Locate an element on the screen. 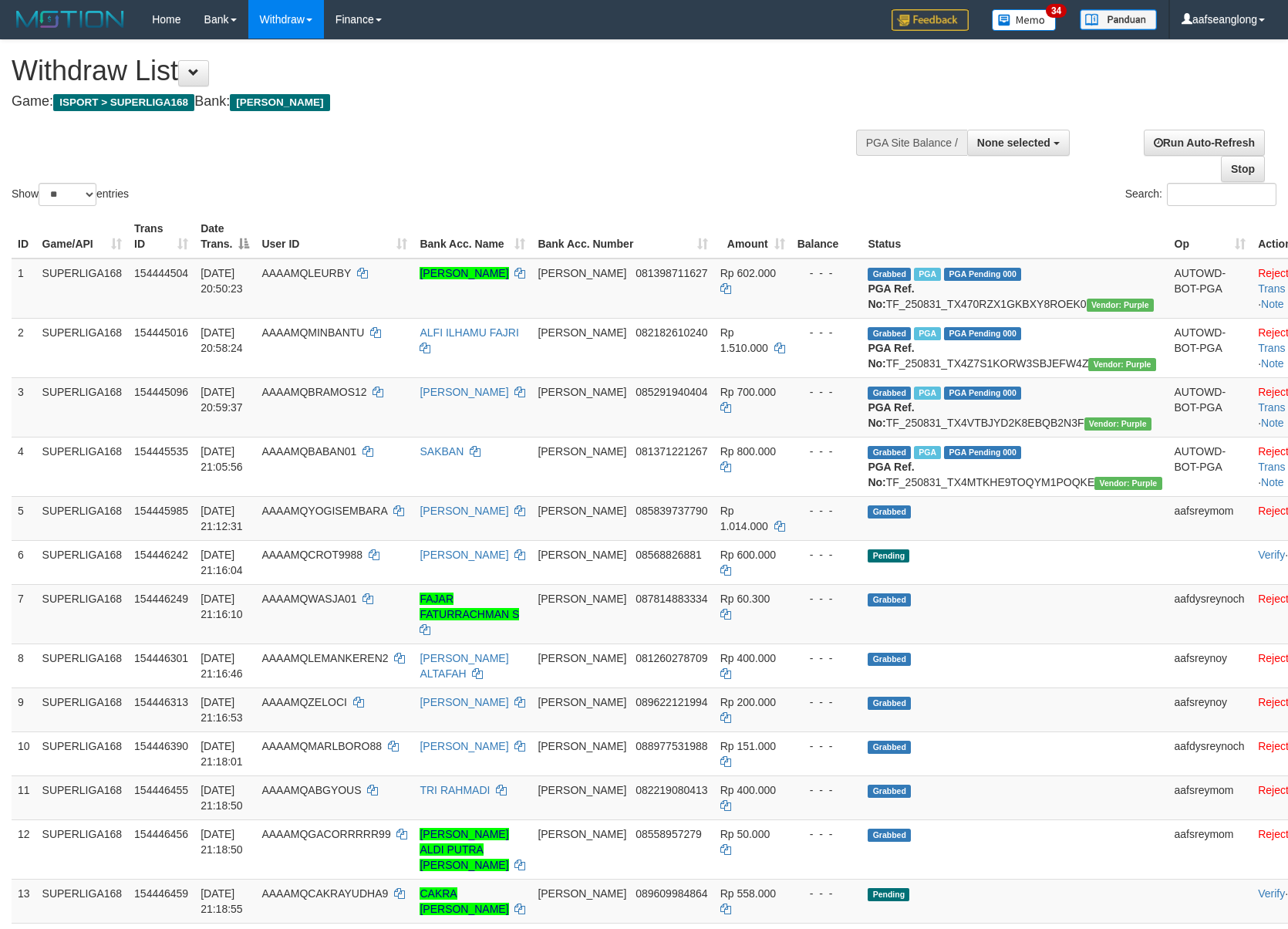 The image size is (1288, 929). td: 5 is located at coordinates (24, 518).